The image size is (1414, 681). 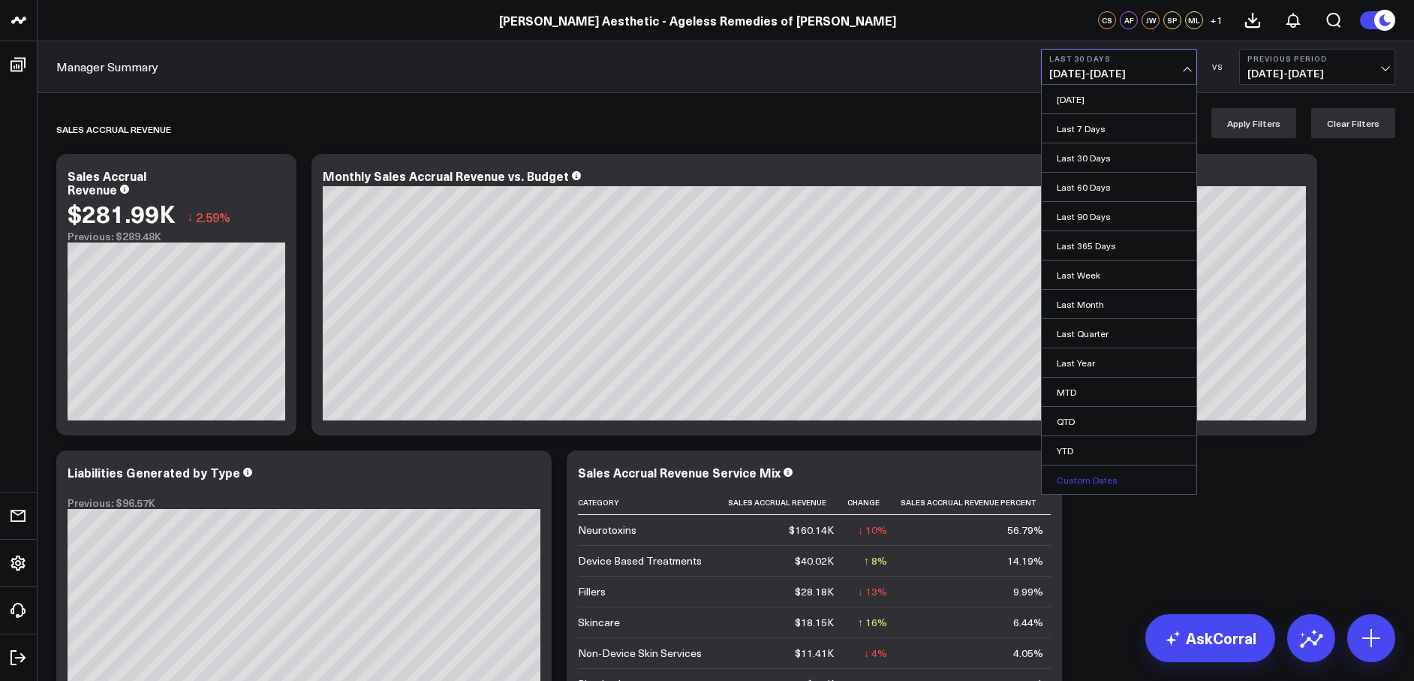 What do you see at coordinates (1119, 392) in the screenshot?
I see `a: MTD` at bounding box center [1119, 392].